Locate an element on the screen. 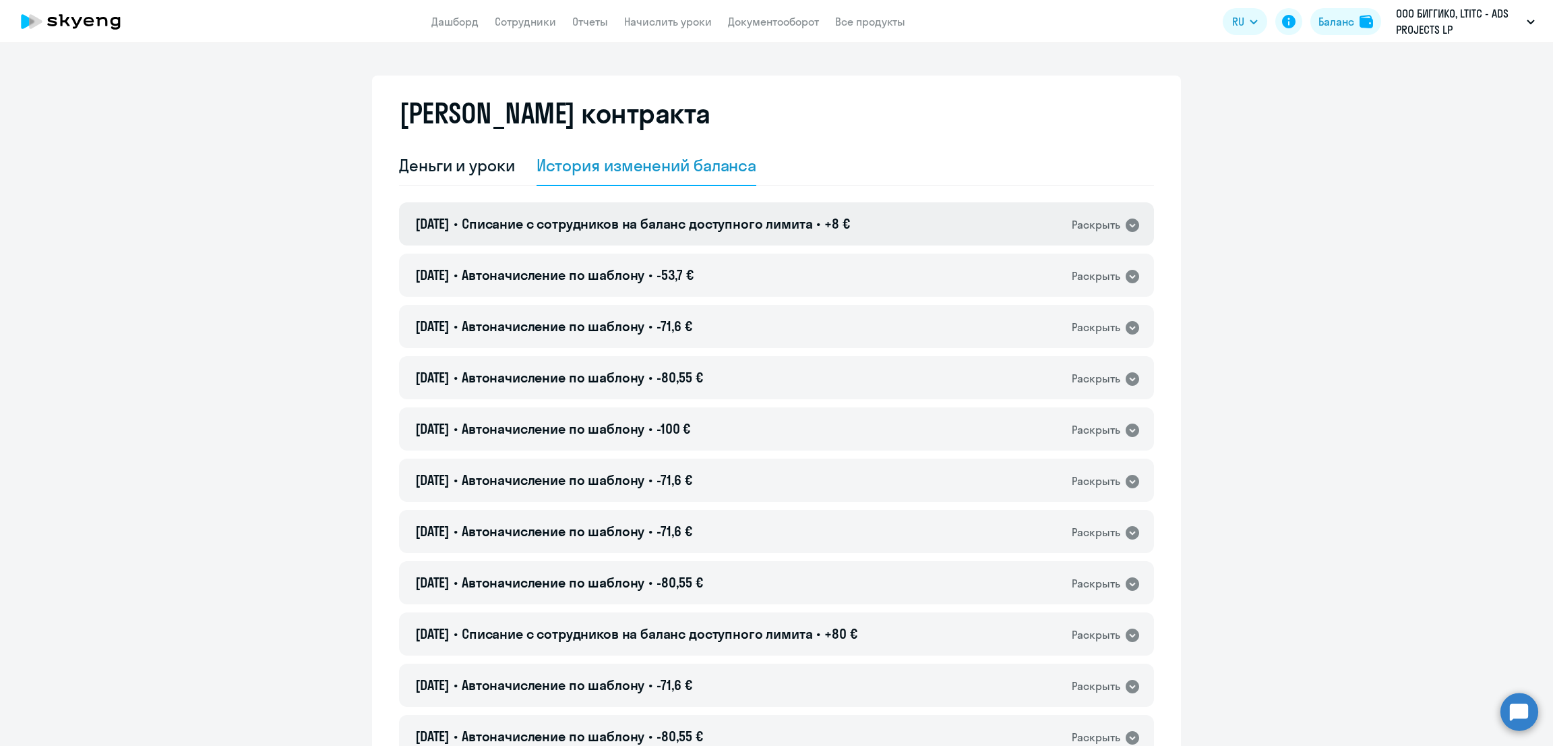  a: Все продукты is located at coordinates (870, 22).